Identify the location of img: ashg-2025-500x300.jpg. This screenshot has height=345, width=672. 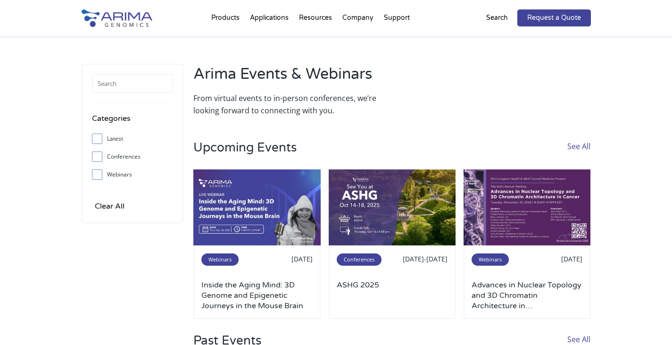
(393, 208).